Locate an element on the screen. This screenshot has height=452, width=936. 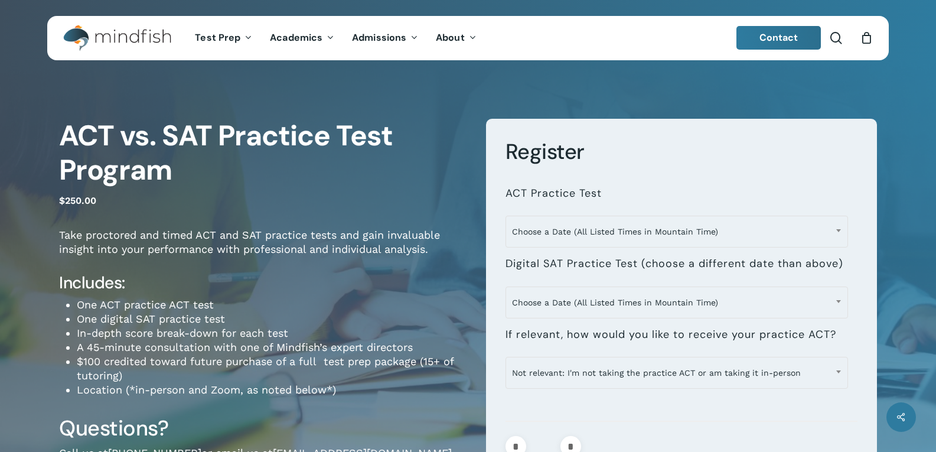
label: If relevant, how would you like to receive your practice ACT? is located at coordinates (671, 334).